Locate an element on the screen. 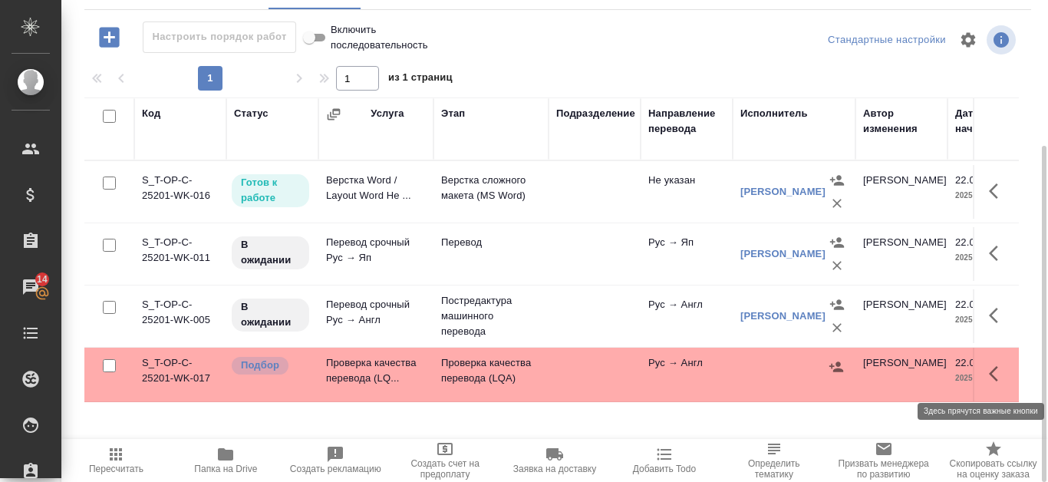  span: 14 is located at coordinates (42, 279).